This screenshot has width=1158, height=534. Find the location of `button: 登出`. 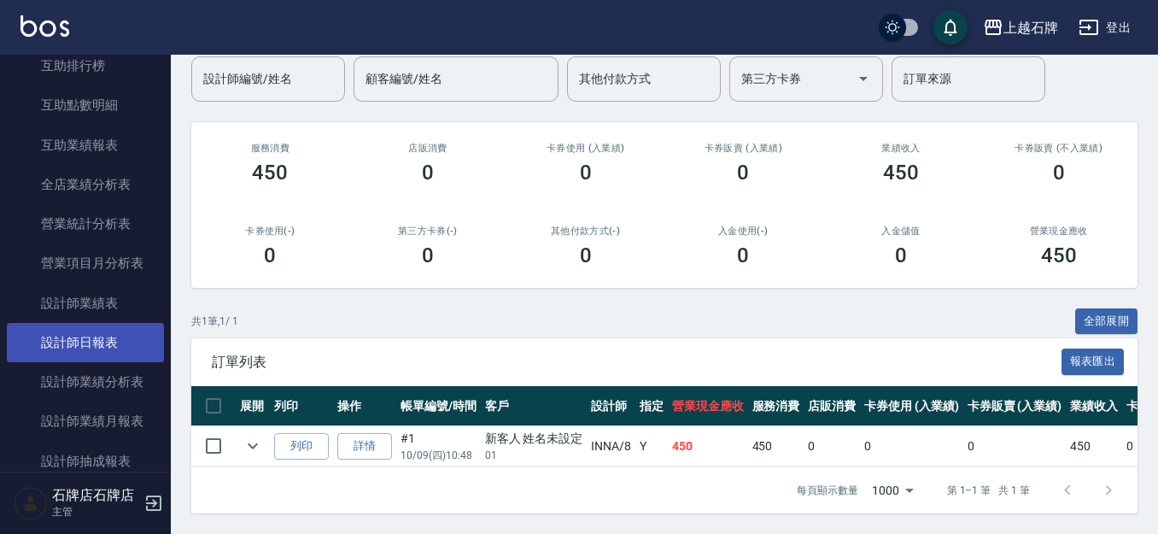

button: 登出 is located at coordinates (1104, 27).